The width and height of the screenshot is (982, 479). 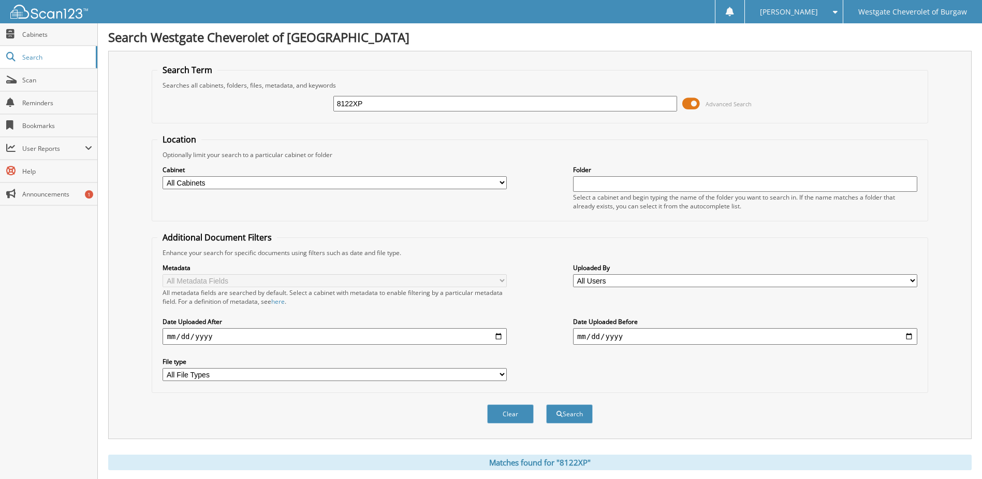 I want to click on legend: Additional Document Filters, so click(x=217, y=237).